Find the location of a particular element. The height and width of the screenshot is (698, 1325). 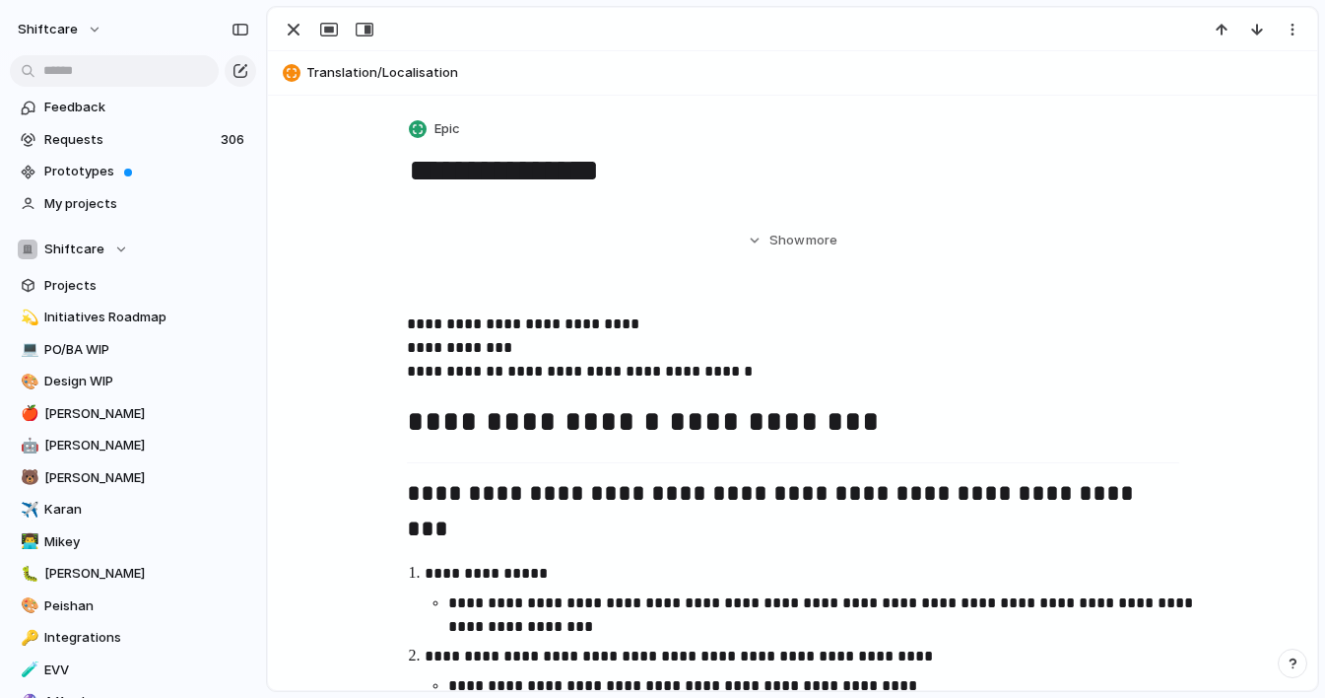

a: Projects is located at coordinates (133, 286).